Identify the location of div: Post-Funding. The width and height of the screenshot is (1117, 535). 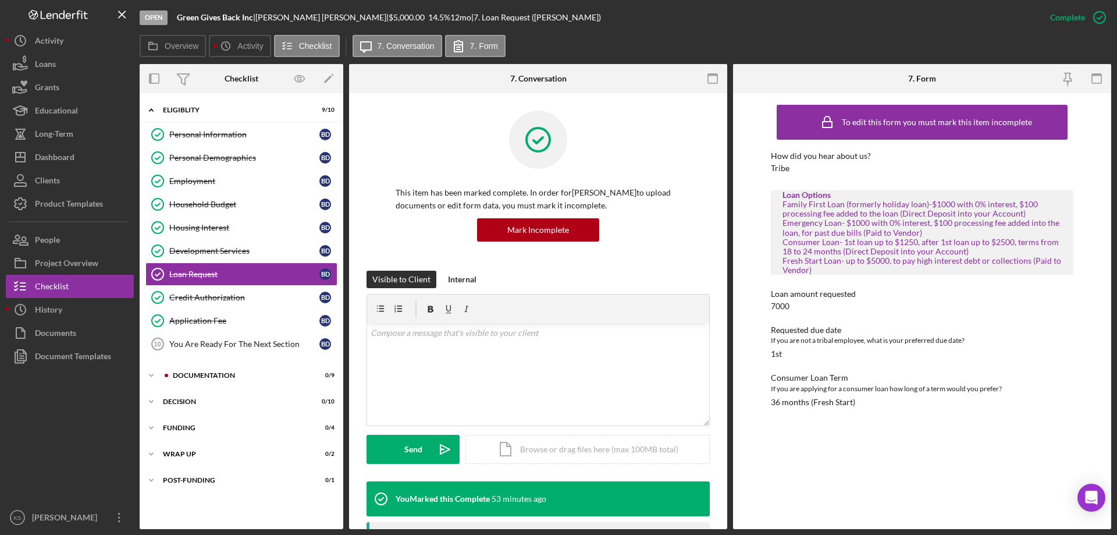
(234, 480).